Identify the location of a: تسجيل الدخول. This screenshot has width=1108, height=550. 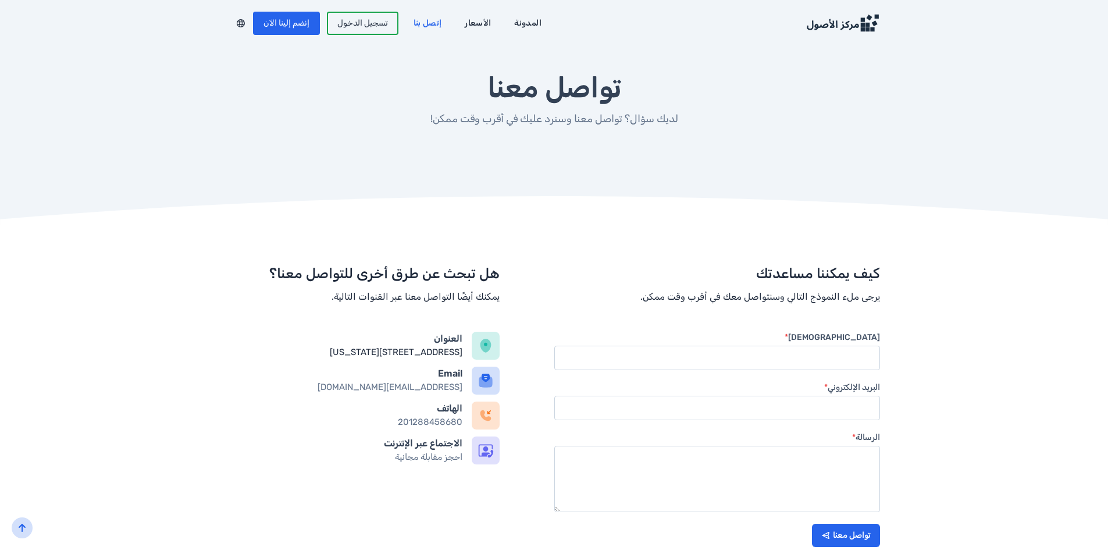
(362, 23).